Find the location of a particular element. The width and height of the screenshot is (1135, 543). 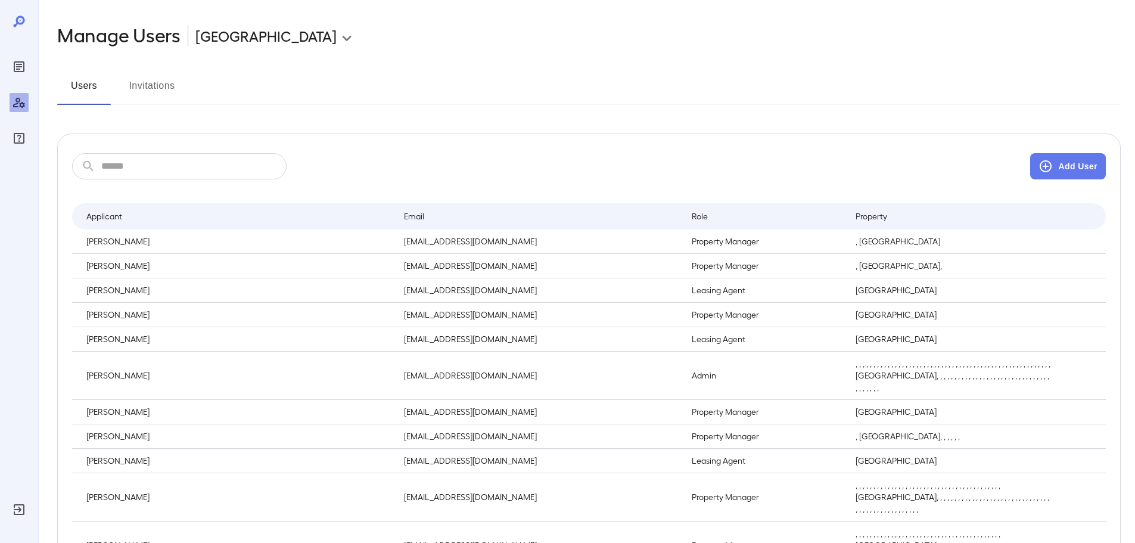

button: Add User is located at coordinates (1068, 166).